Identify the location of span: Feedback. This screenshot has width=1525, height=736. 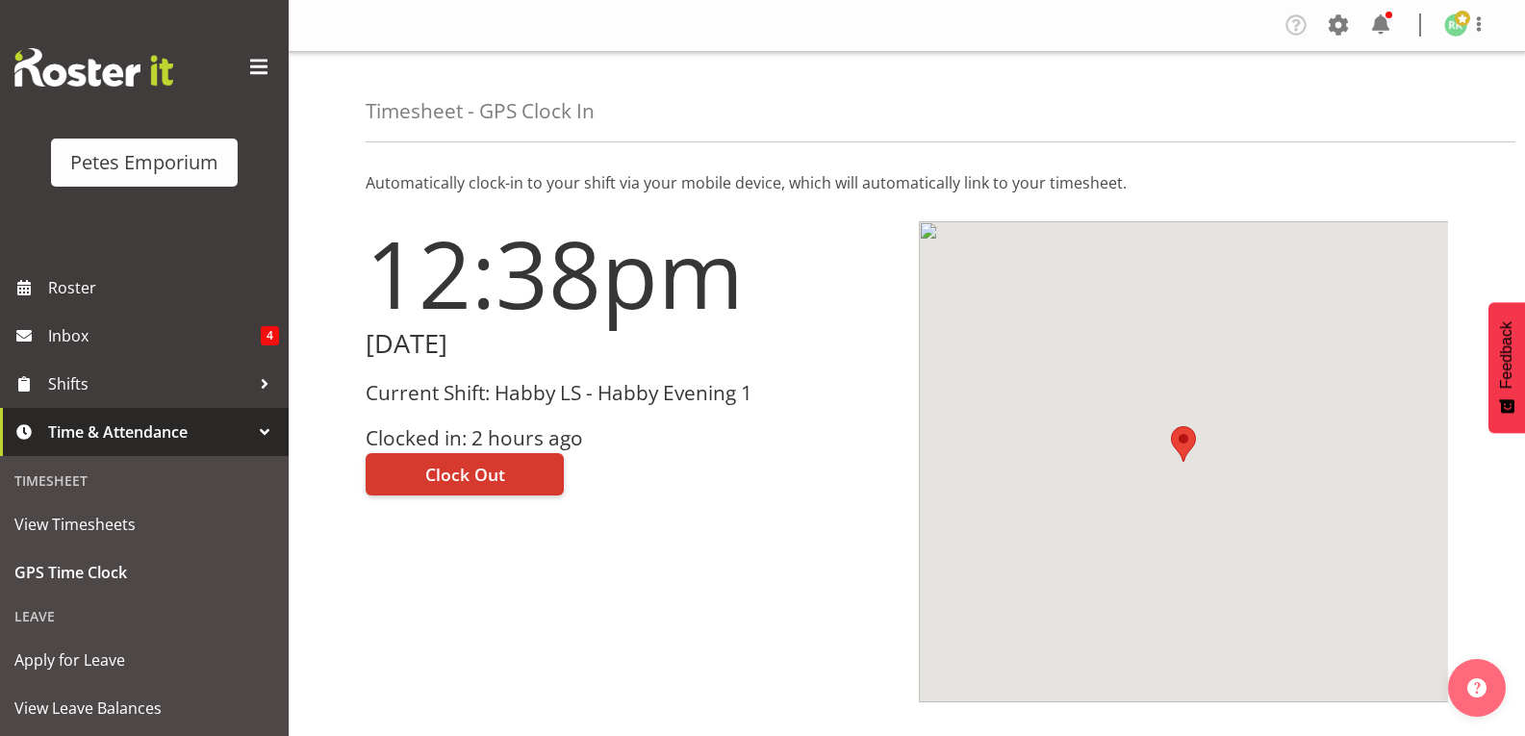
(1507, 355).